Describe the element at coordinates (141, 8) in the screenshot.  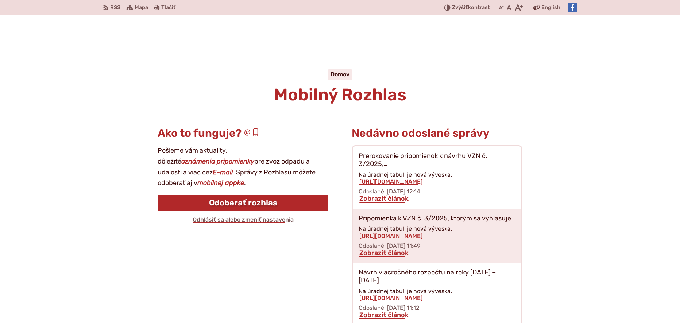
I see `span: Mapa` at that location.